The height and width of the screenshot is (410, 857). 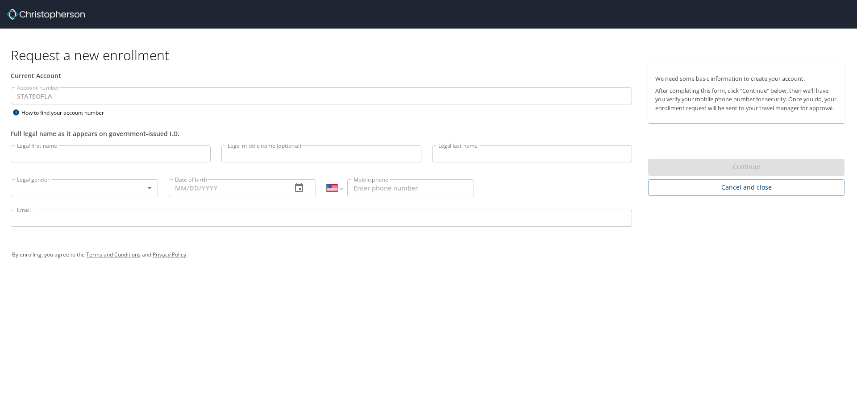 What do you see at coordinates (67, 113) in the screenshot?
I see `div: How to find your account number` at bounding box center [67, 113].